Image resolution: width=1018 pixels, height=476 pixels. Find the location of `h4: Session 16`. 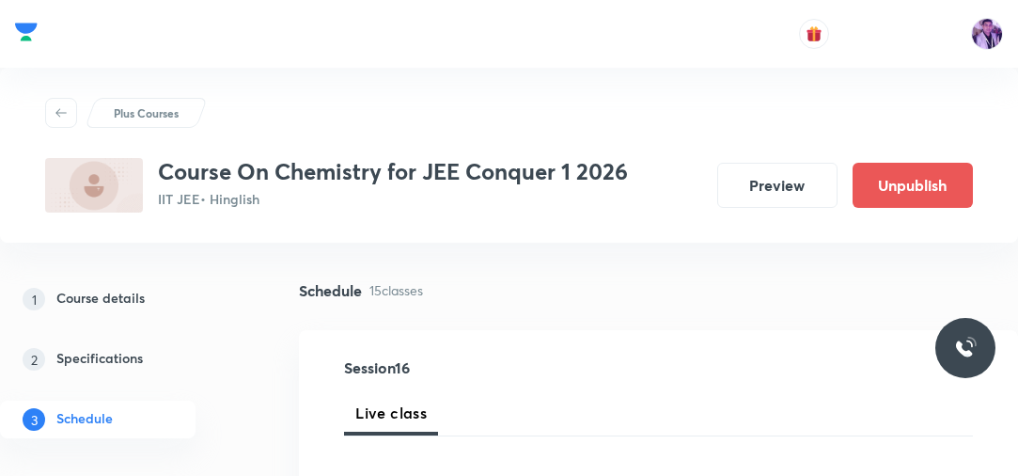

h4: Session 16 is located at coordinates (507, 367).